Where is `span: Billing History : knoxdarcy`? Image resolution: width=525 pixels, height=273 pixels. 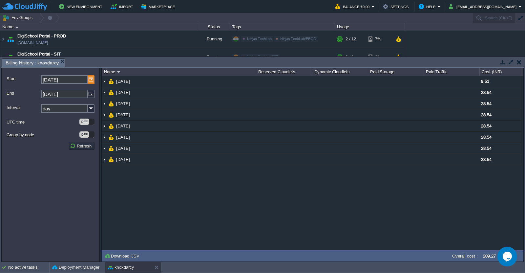 span: Billing History : knoxdarcy is located at coordinates (32, 63).